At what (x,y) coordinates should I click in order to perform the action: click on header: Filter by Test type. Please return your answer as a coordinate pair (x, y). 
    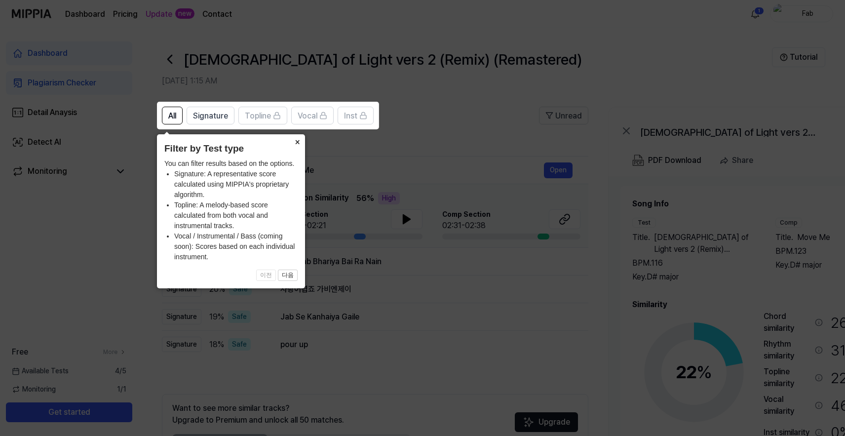
    Looking at the image, I should click on (231, 149).